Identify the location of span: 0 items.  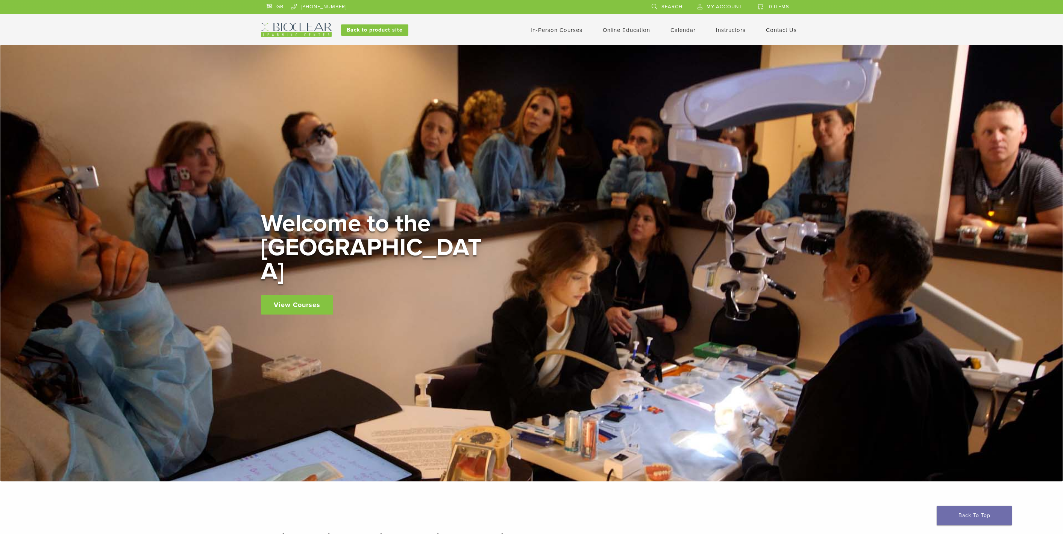
(779, 7).